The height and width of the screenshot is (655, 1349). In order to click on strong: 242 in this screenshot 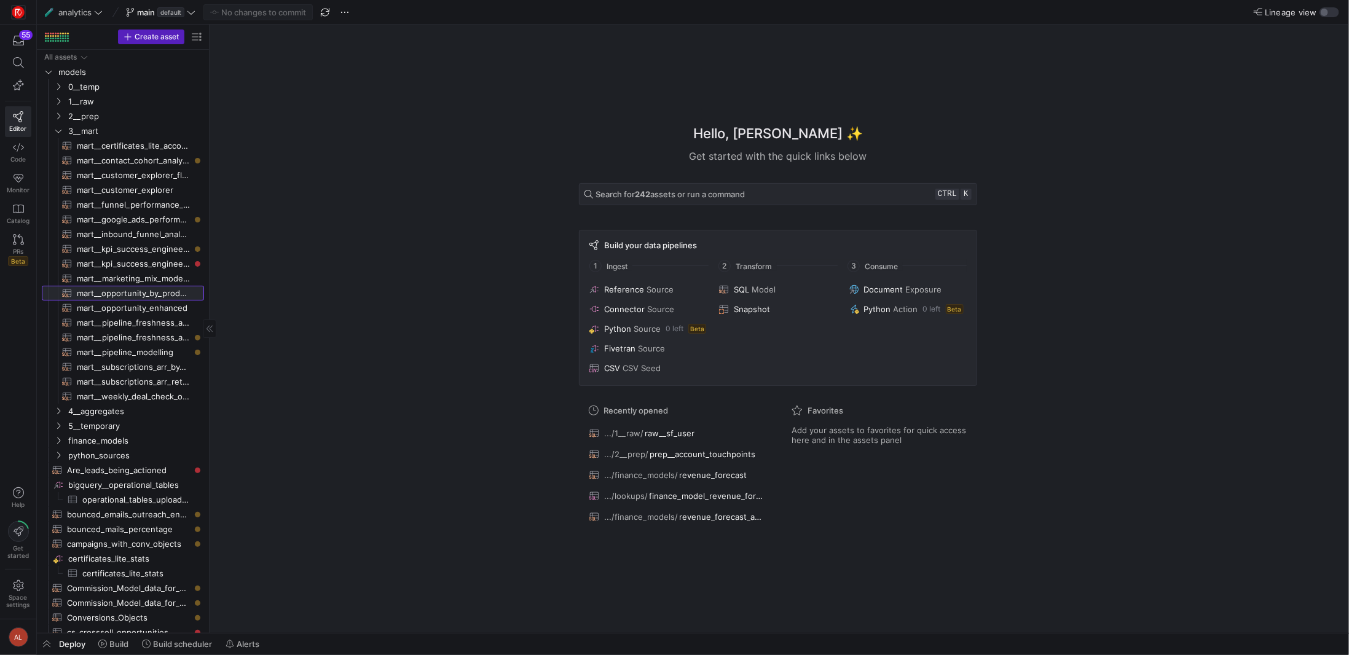, I will do `click(642, 194)`.